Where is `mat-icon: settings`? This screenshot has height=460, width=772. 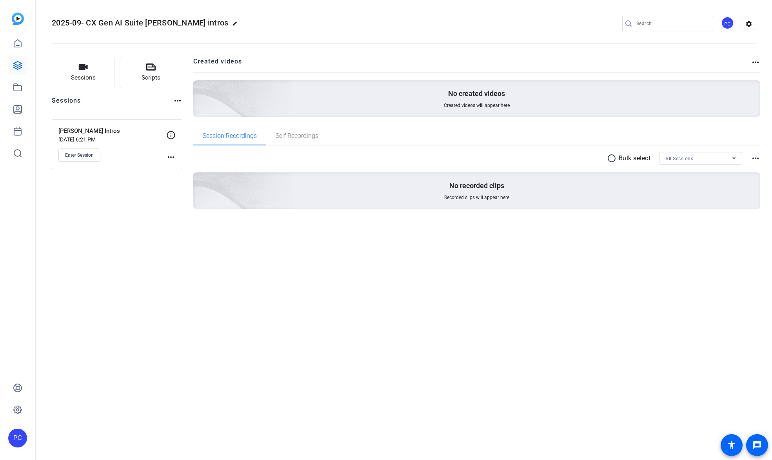
mat-icon: settings is located at coordinates (749, 24).